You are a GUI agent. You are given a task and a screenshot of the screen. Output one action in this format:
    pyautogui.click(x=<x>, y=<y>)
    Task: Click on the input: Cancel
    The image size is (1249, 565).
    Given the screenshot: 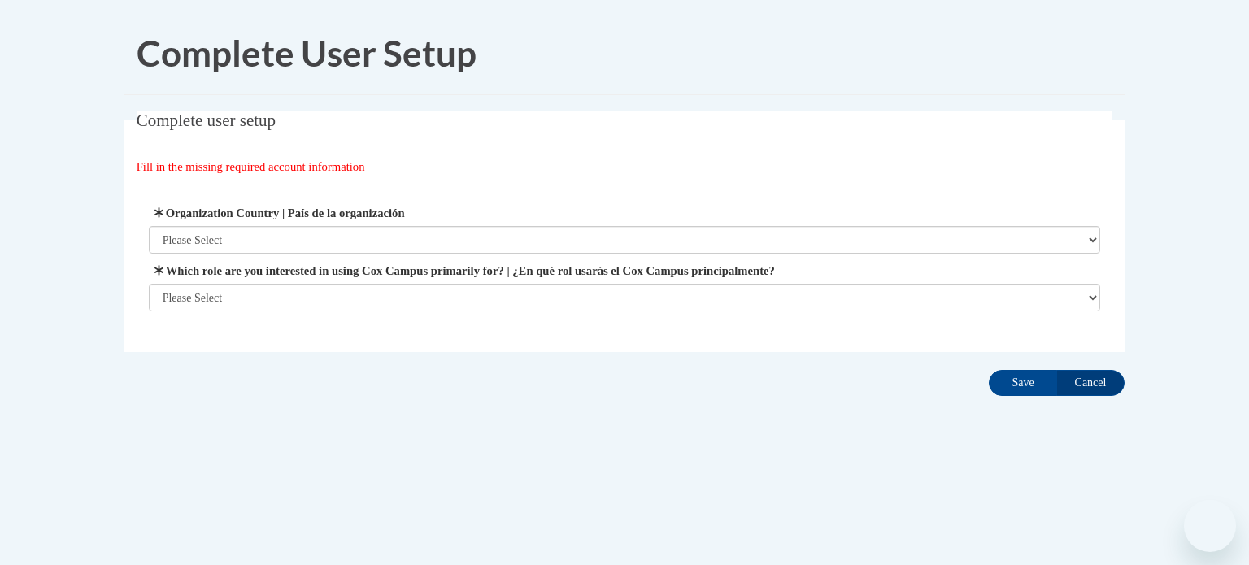 What is the action you would take?
    pyautogui.click(x=1091, y=383)
    